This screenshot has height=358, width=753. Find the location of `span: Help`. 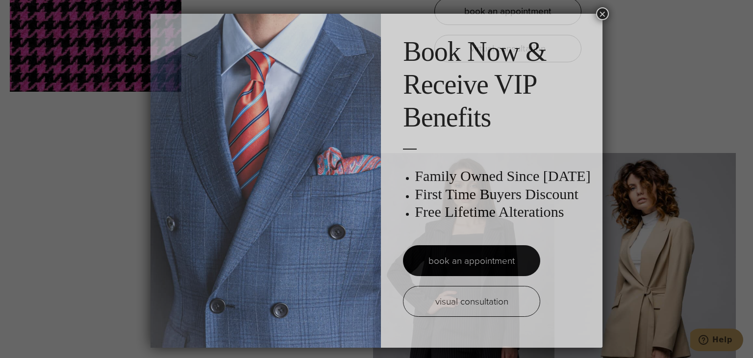

span: Help is located at coordinates (32, 11).